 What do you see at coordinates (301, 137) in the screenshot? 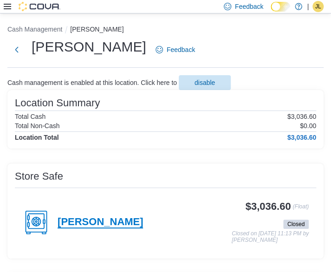
I see `h4: $3,036.60` at bounding box center [301, 137].